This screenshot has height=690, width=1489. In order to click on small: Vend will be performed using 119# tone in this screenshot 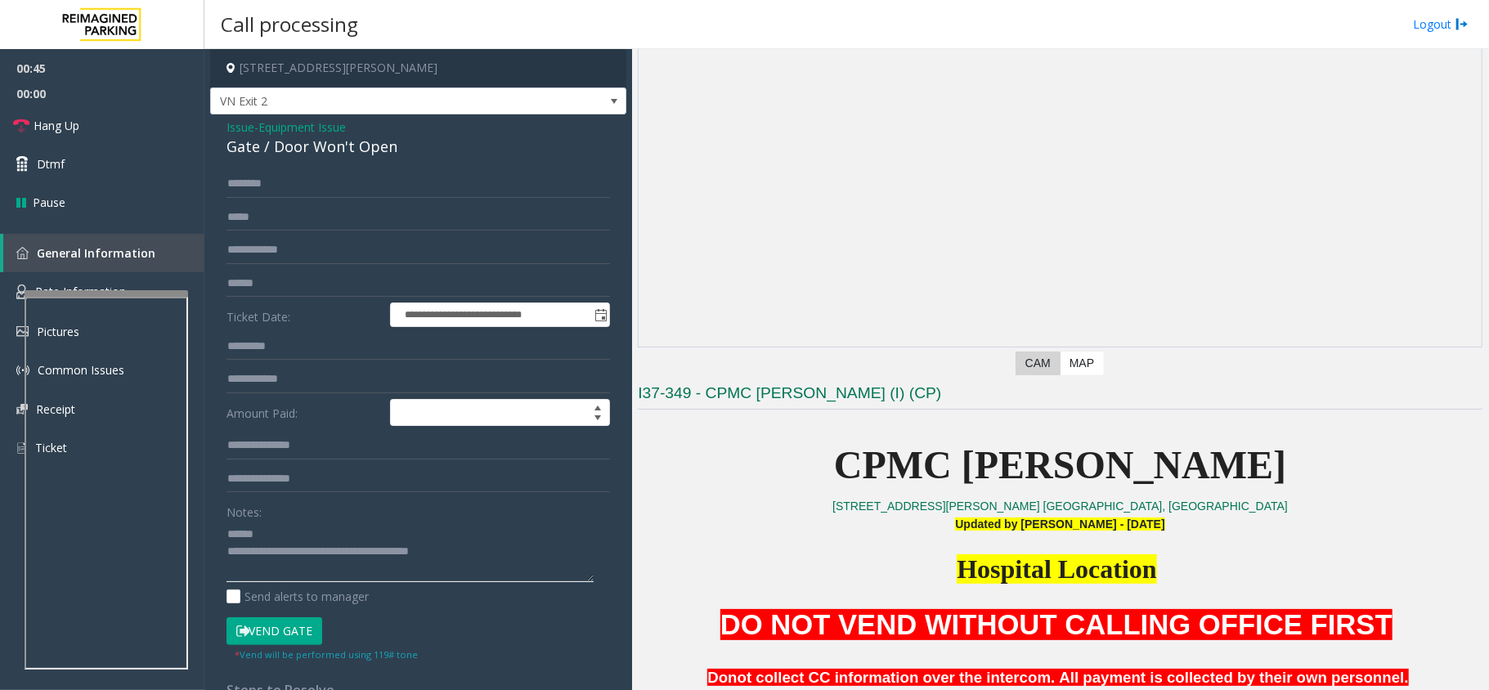, I will do `click(326, 654)`.